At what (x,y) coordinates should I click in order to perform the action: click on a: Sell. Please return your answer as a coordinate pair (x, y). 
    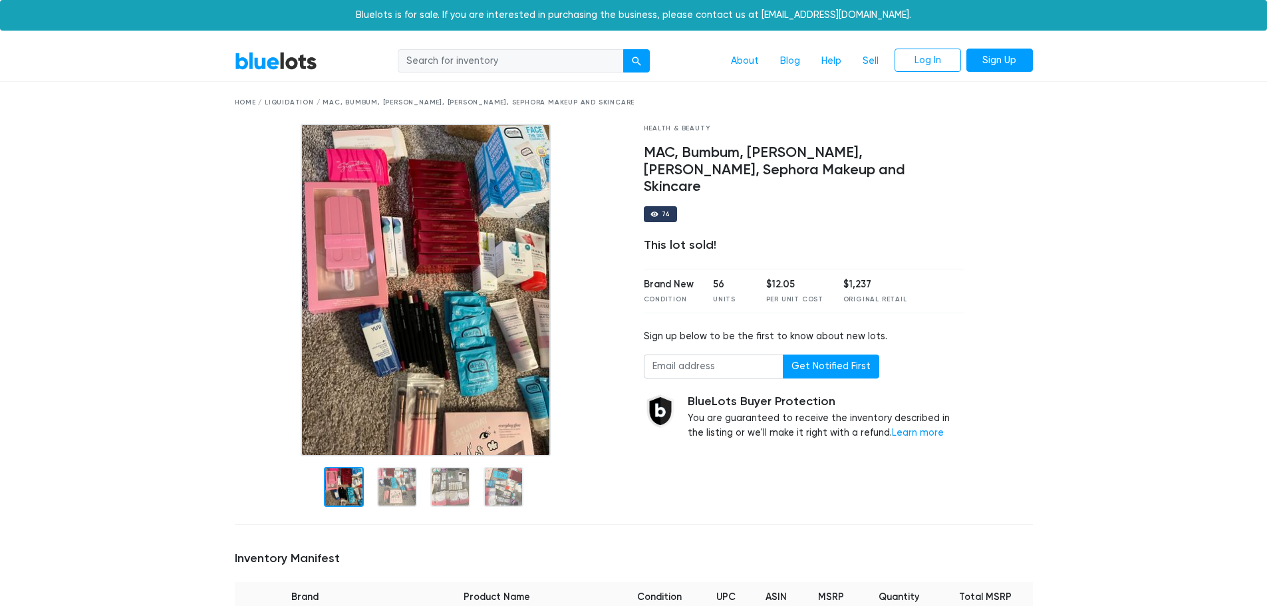
    Looking at the image, I should click on (871, 61).